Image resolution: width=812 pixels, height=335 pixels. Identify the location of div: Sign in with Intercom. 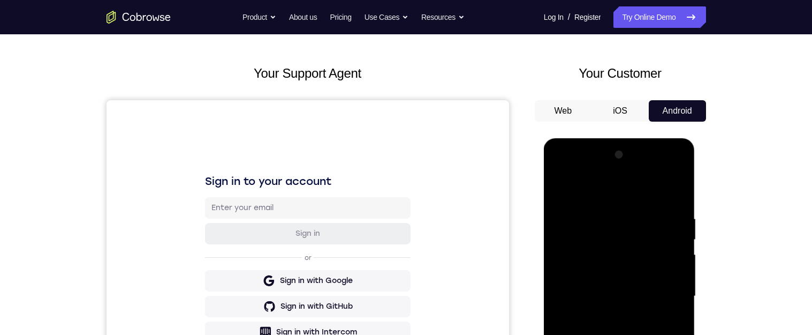
(210, 232).